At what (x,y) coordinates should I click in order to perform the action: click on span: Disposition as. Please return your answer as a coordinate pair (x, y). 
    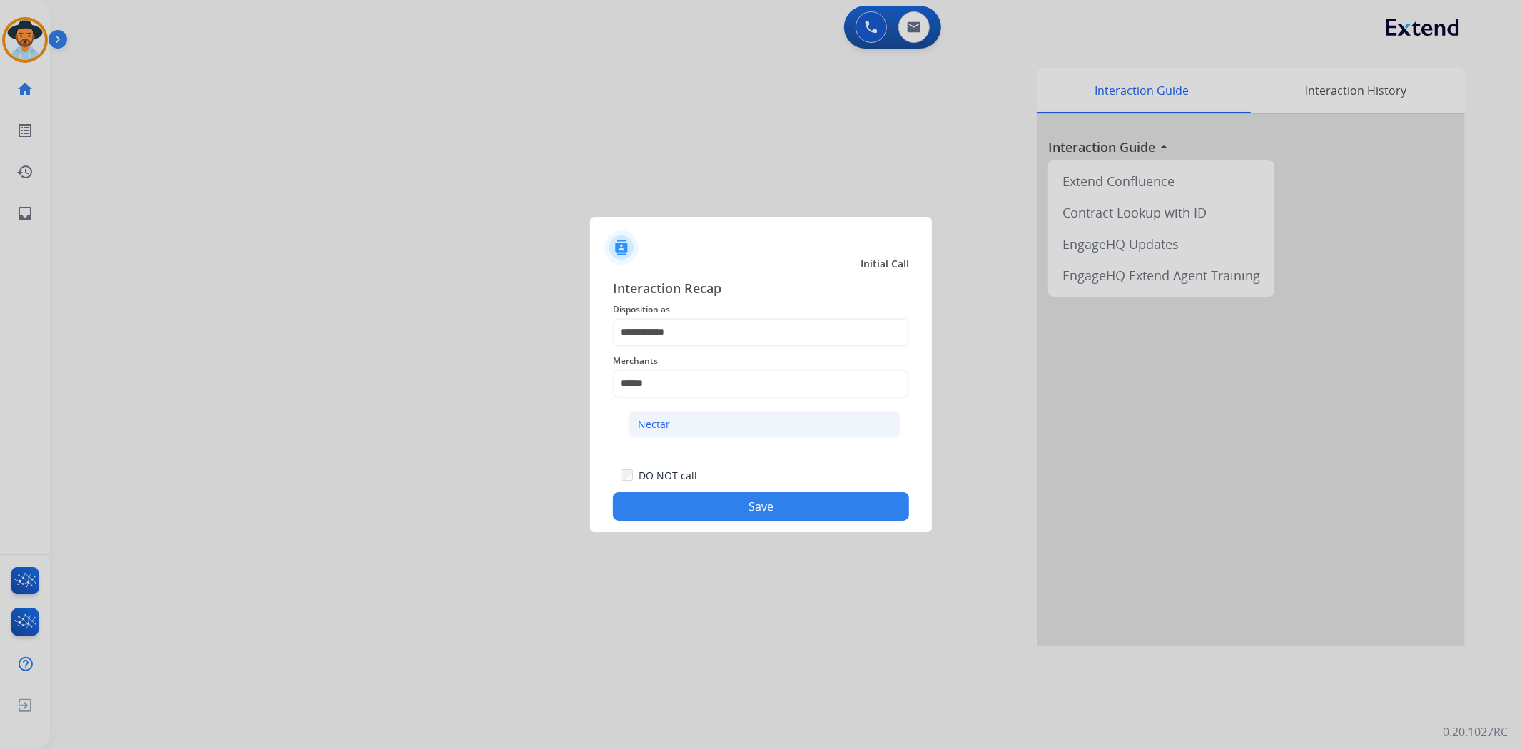
    Looking at the image, I should click on (761, 310).